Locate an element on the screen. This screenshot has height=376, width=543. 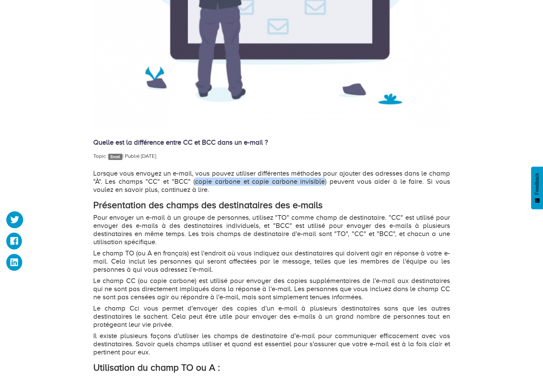
strong: Utilisation du champ TO ou A : is located at coordinates (157, 368).